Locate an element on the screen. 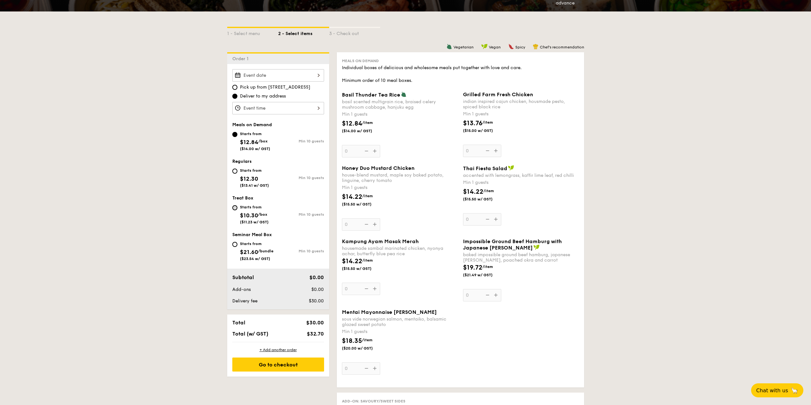 This screenshot has width=811, height=405. span: Total is located at coordinates (239, 323).